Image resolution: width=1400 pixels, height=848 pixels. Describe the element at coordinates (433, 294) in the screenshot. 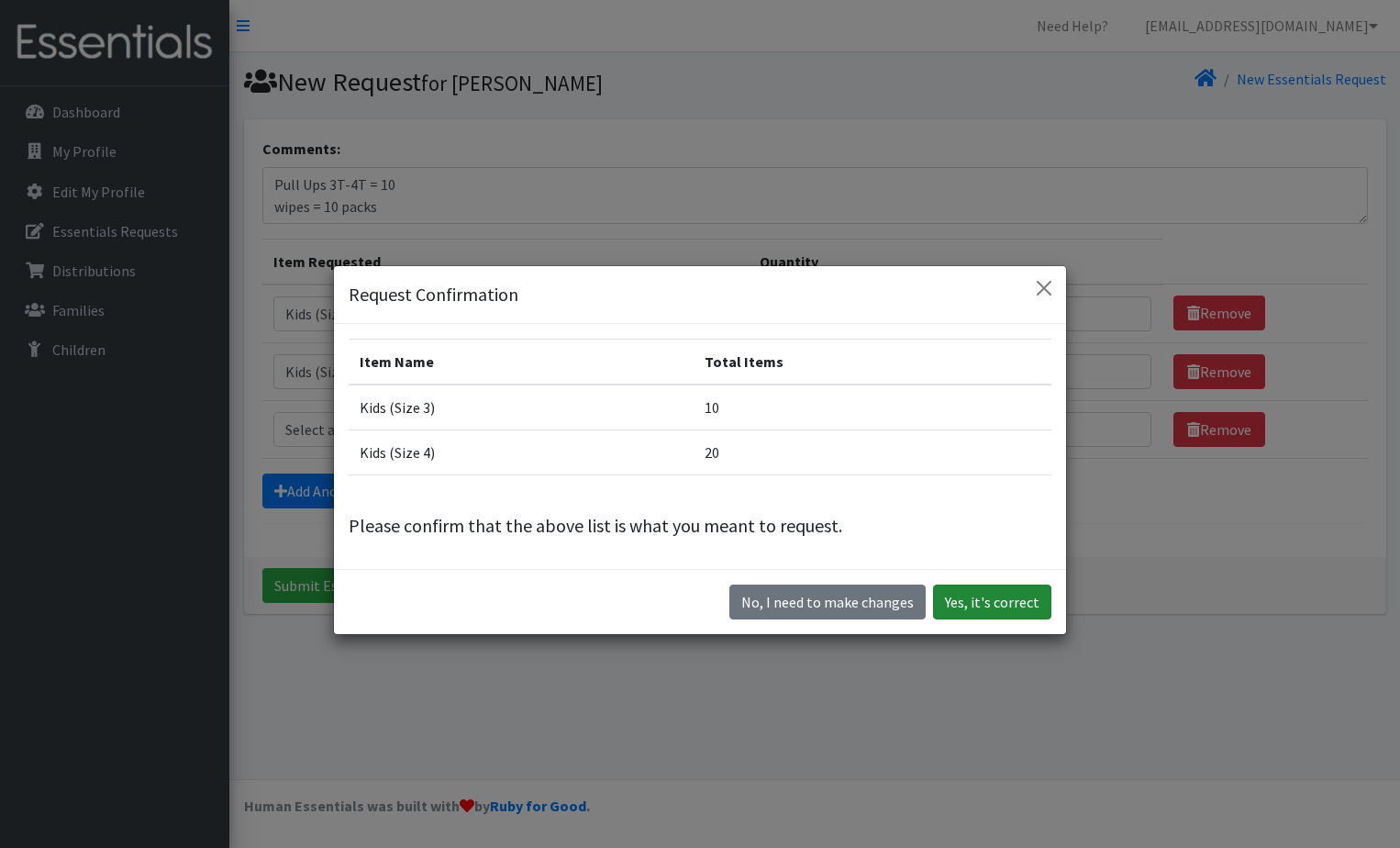

I see `h5: Request Confirmation` at that location.